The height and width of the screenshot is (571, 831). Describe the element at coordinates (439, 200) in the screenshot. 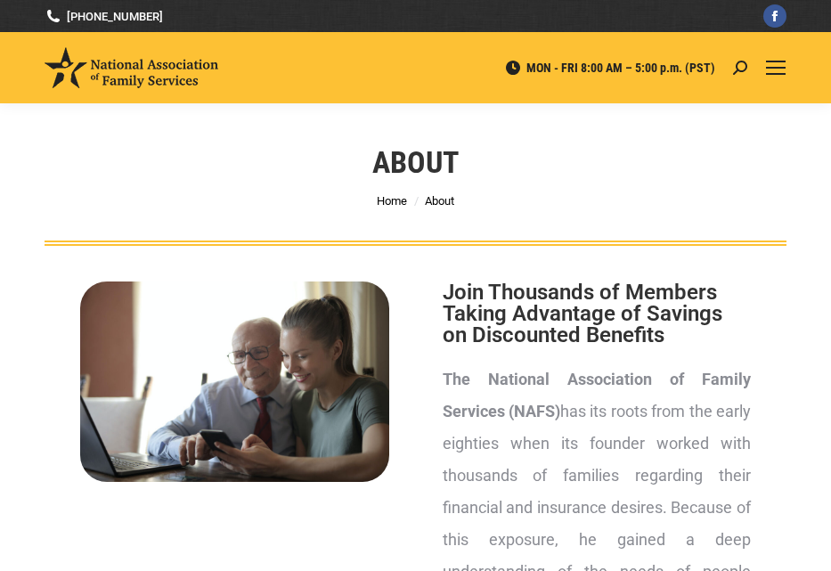

I see `span: About` at that location.